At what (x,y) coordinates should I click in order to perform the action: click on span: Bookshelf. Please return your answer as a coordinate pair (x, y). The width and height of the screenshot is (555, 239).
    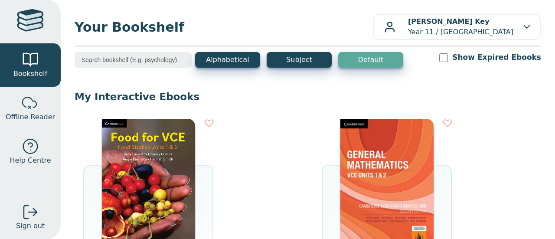
    Looking at the image, I should click on (30, 74).